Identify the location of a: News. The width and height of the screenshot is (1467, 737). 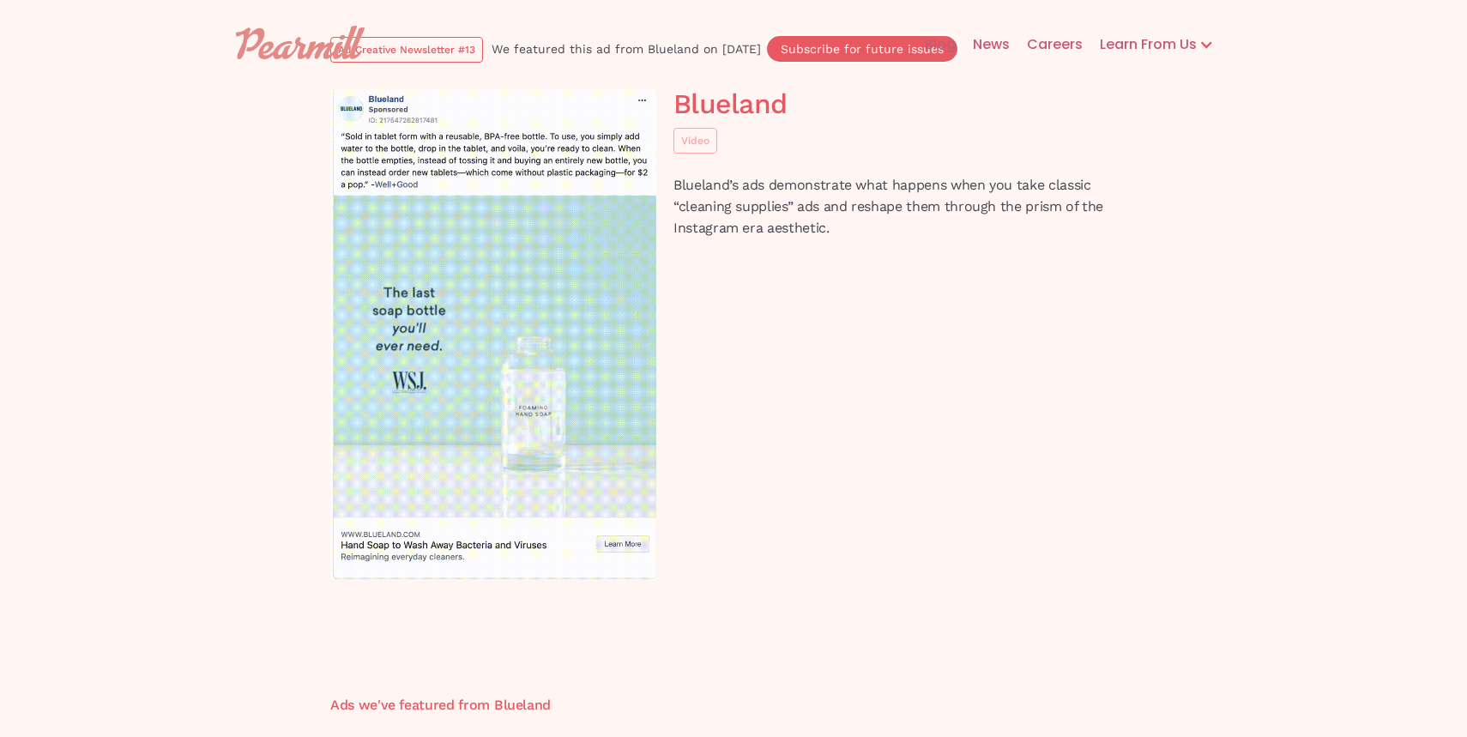
(982, 45).